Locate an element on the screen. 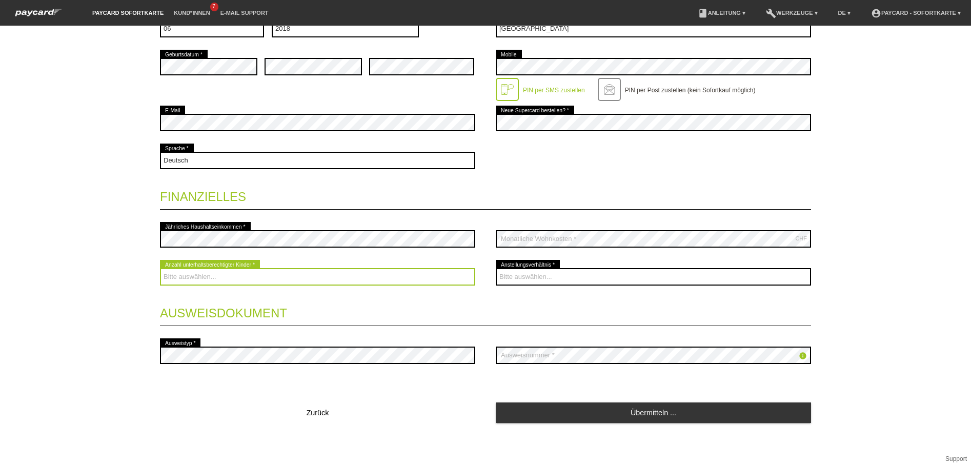  legend: Ausweisdokument is located at coordinates (485, 311).